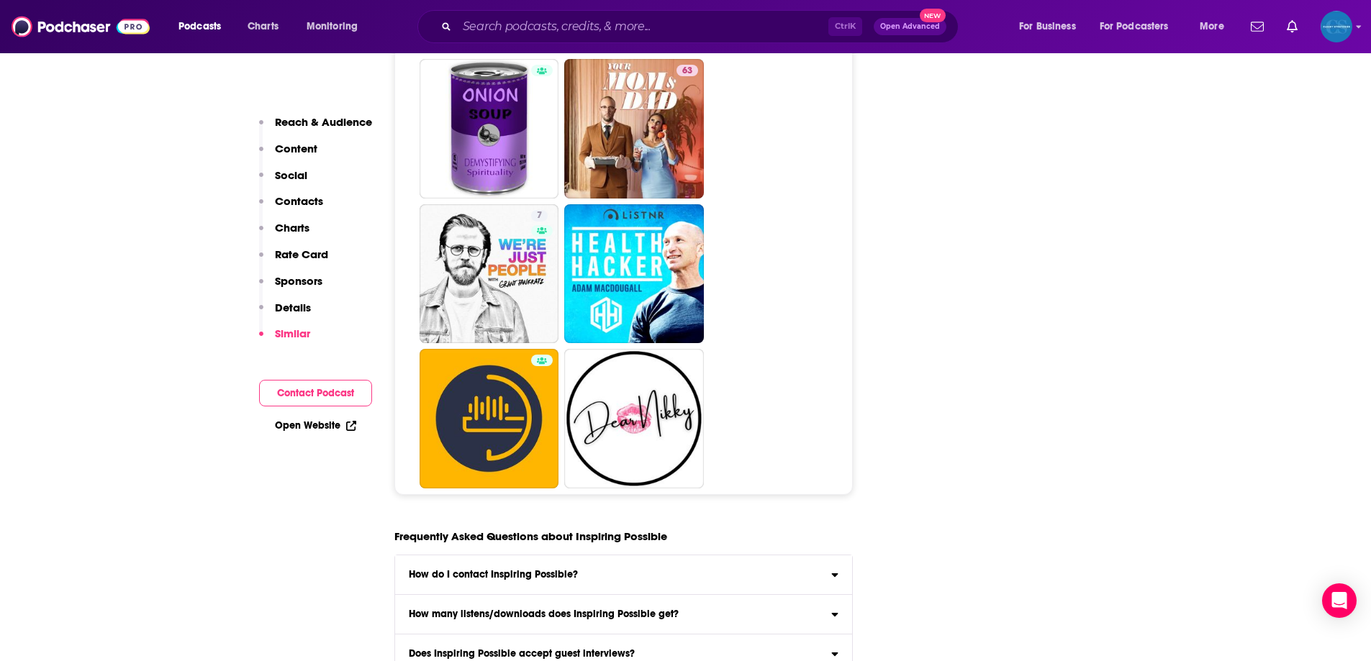 The width and height of the screenshot is (1371, 661). What do you see at coordinates (283, 181) in the screenshot?
I see `button: Social` at bounding box center [283, 181].